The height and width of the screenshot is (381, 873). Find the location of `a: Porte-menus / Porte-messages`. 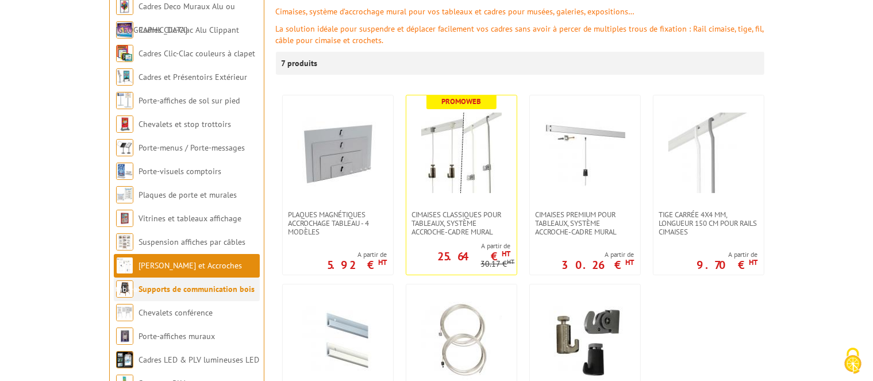

a: Porte-menus / Porte-messages is located at coordinates (192, 148).